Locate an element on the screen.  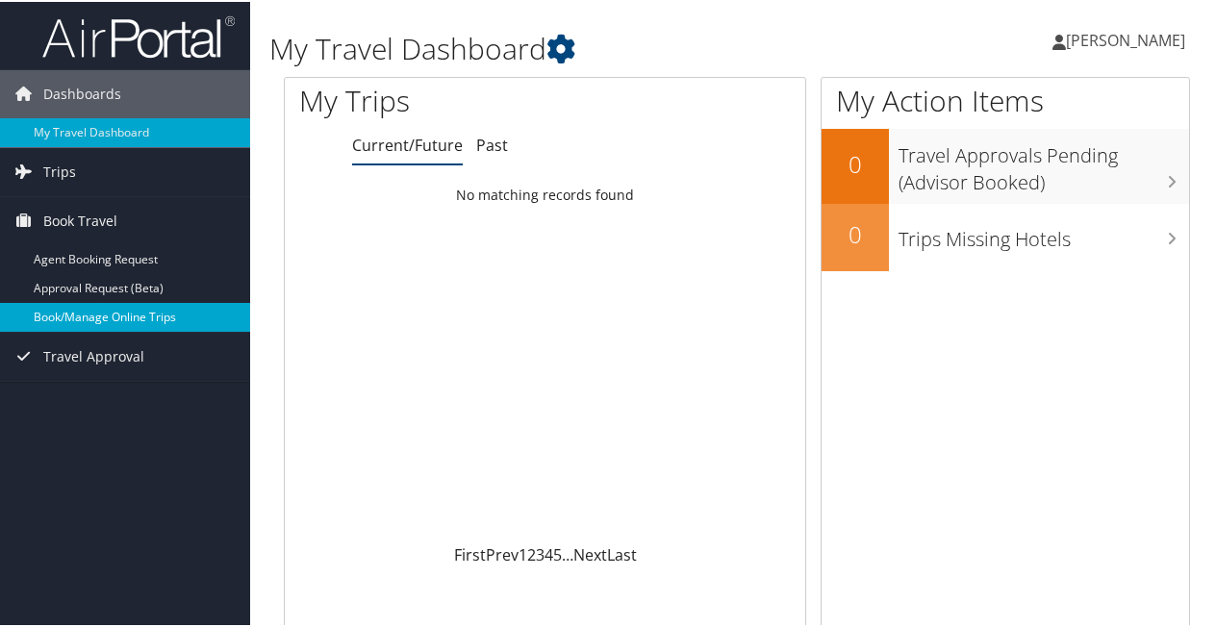
a: Past is located at coordinates (491, 143).